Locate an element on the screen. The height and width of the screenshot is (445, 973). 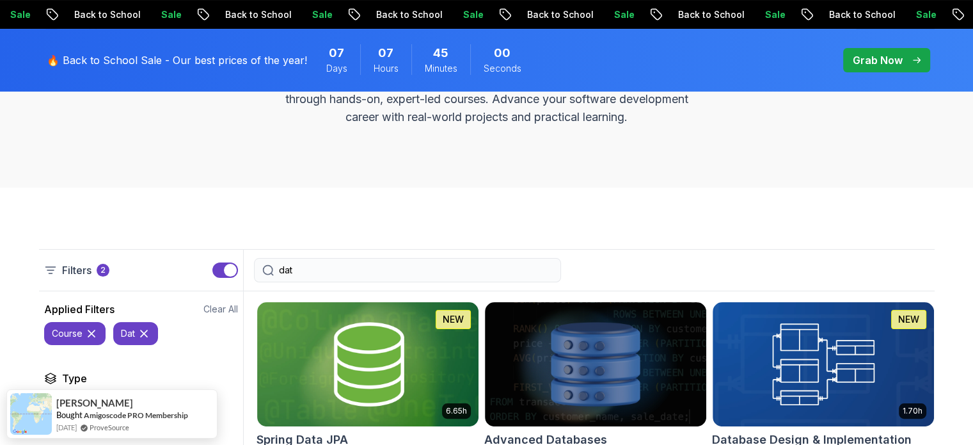
button: dat is located at coordinates (136, 333).